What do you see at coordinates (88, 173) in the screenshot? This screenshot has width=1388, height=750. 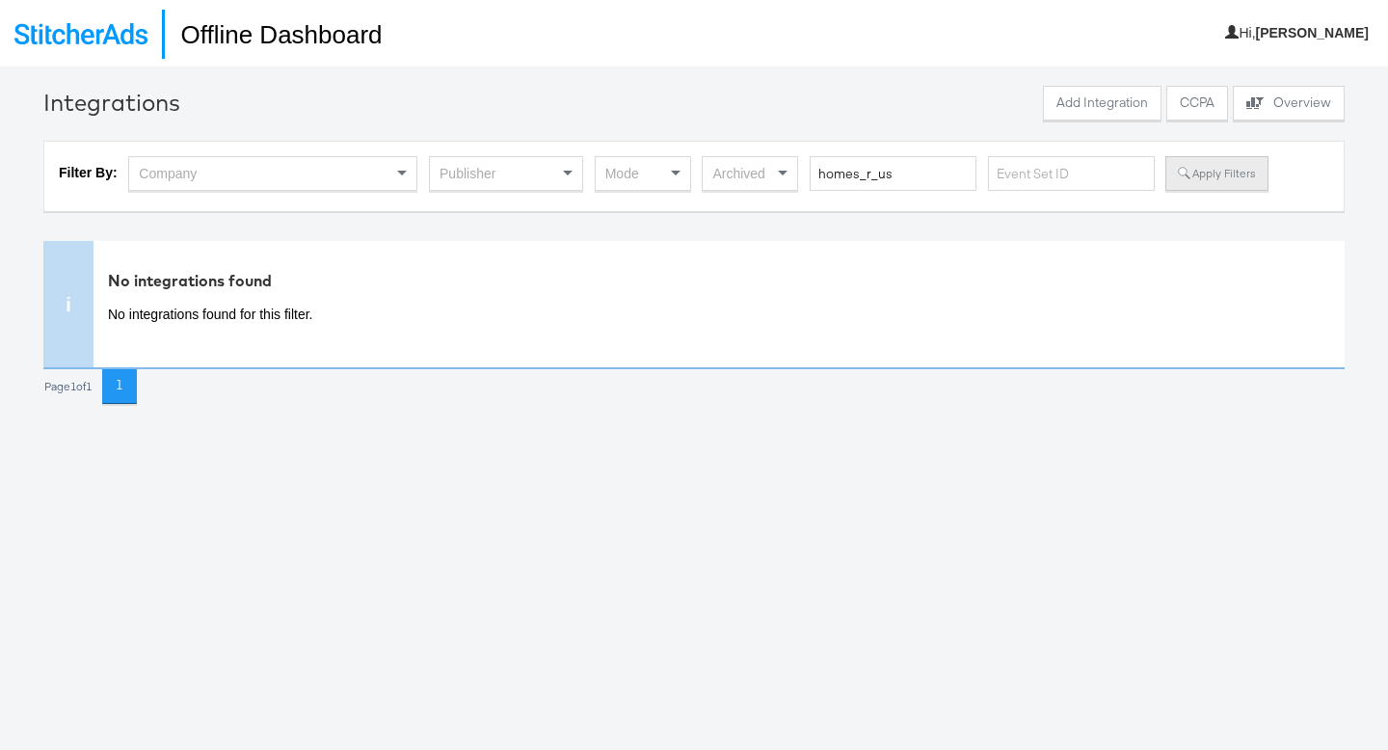 I see `strong: Filter By:` at bounding box center [88, 173].